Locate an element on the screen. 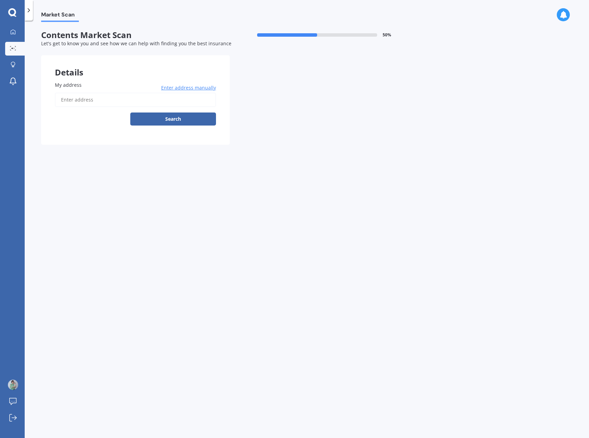 The width and height of the screenshot is (589, 438). span: My address is located at coordinates (68, 85).